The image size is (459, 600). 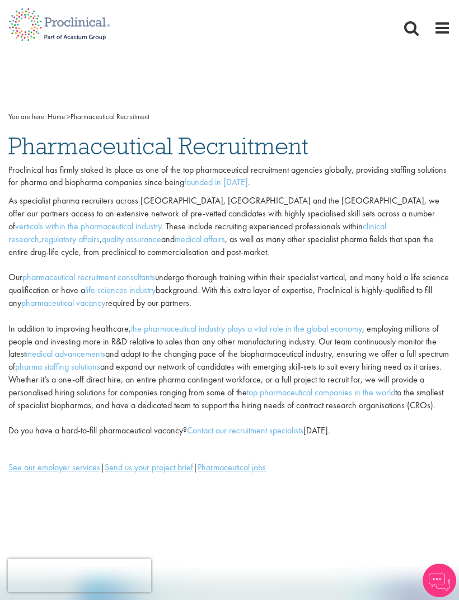 I want to click on a: medical affairs, so click(x=200, y=239).